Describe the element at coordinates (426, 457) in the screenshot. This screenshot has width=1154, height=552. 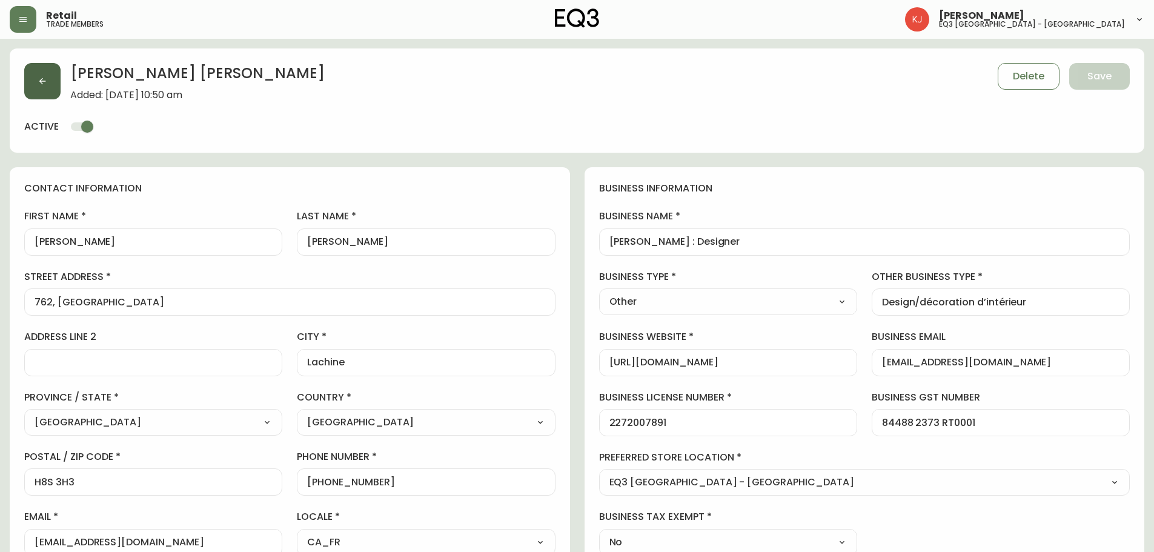
I see `label: phone number` at that location.